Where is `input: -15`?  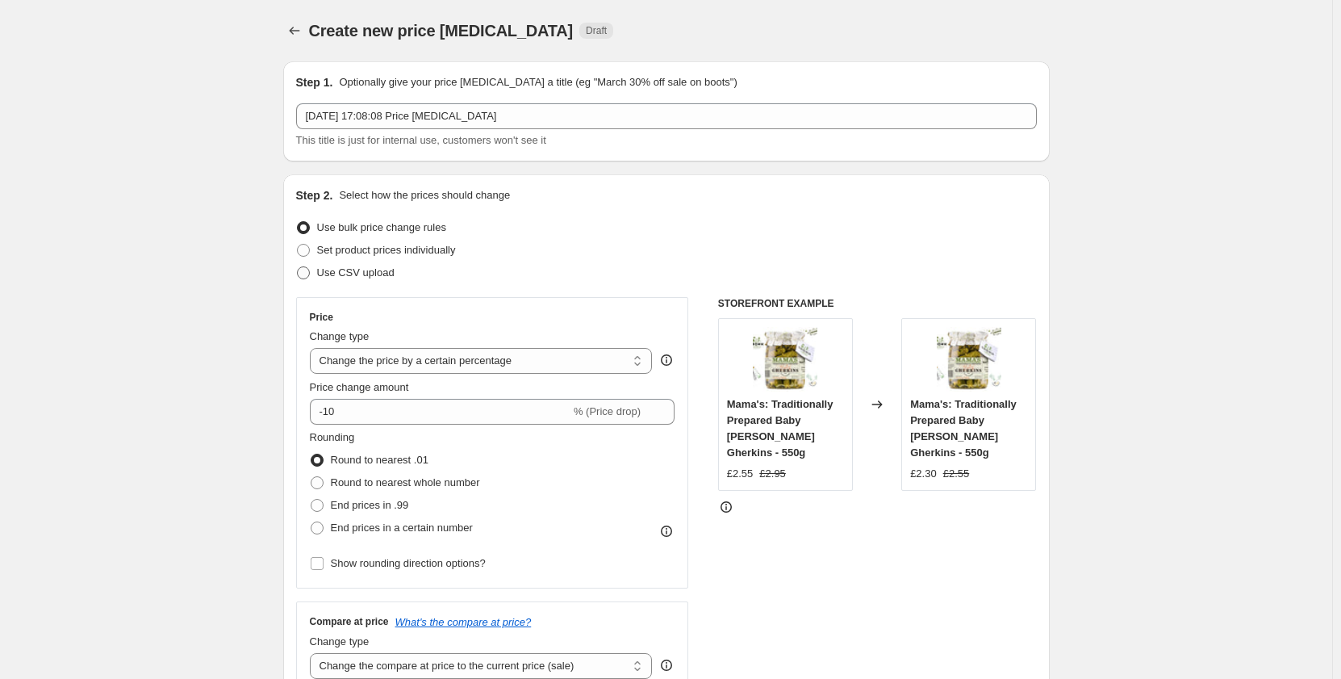 input: -15 is located at coordinates (440, 412).